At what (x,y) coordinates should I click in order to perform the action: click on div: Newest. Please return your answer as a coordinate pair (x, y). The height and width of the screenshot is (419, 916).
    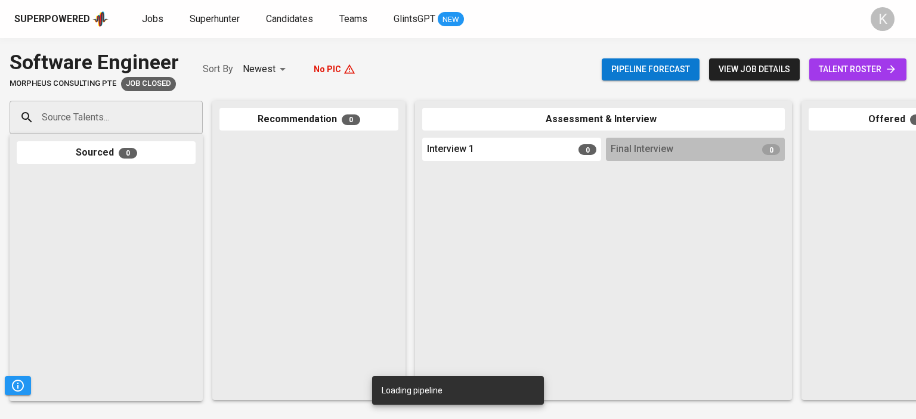
    Looking at the image, I should click on (266, 69).